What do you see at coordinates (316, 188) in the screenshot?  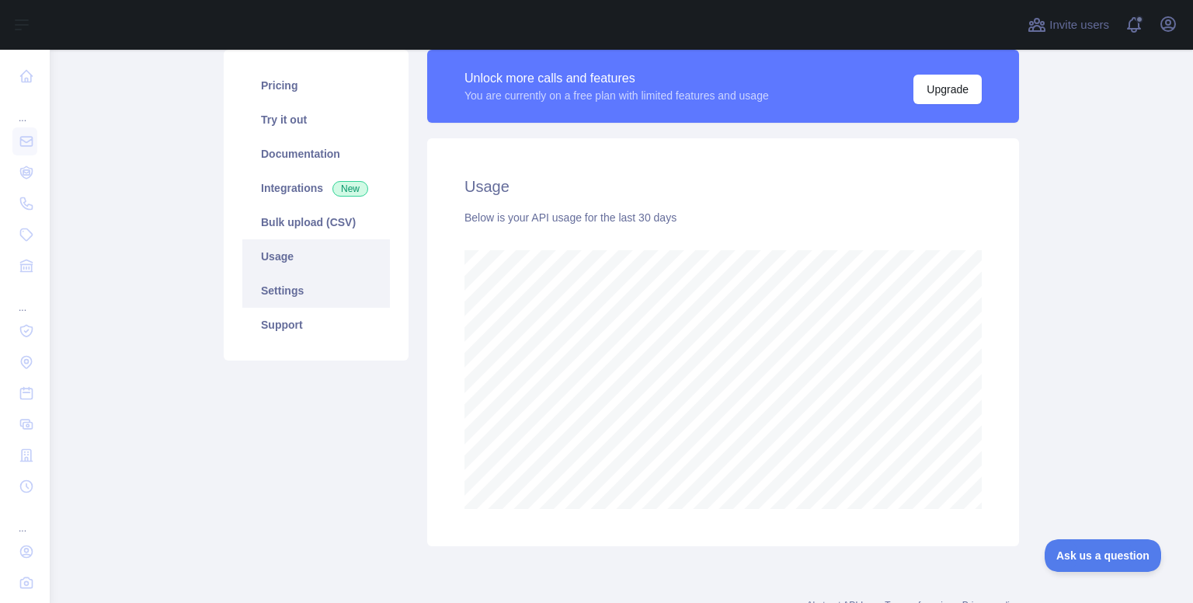 I see `a: Integrations New` at bounding box center [316, 188].